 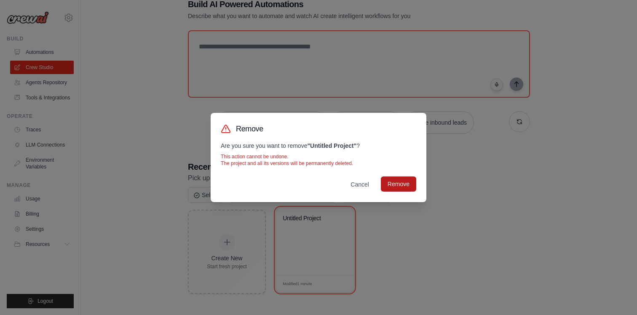 I want to click on button: Remove, so click(x=399, y=184).